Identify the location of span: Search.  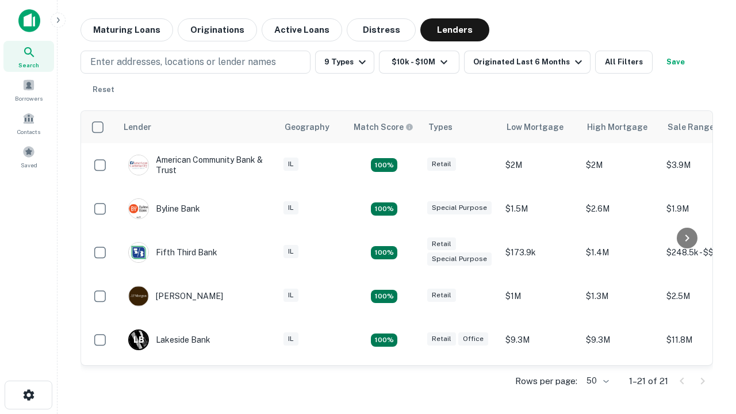
(29, 65).